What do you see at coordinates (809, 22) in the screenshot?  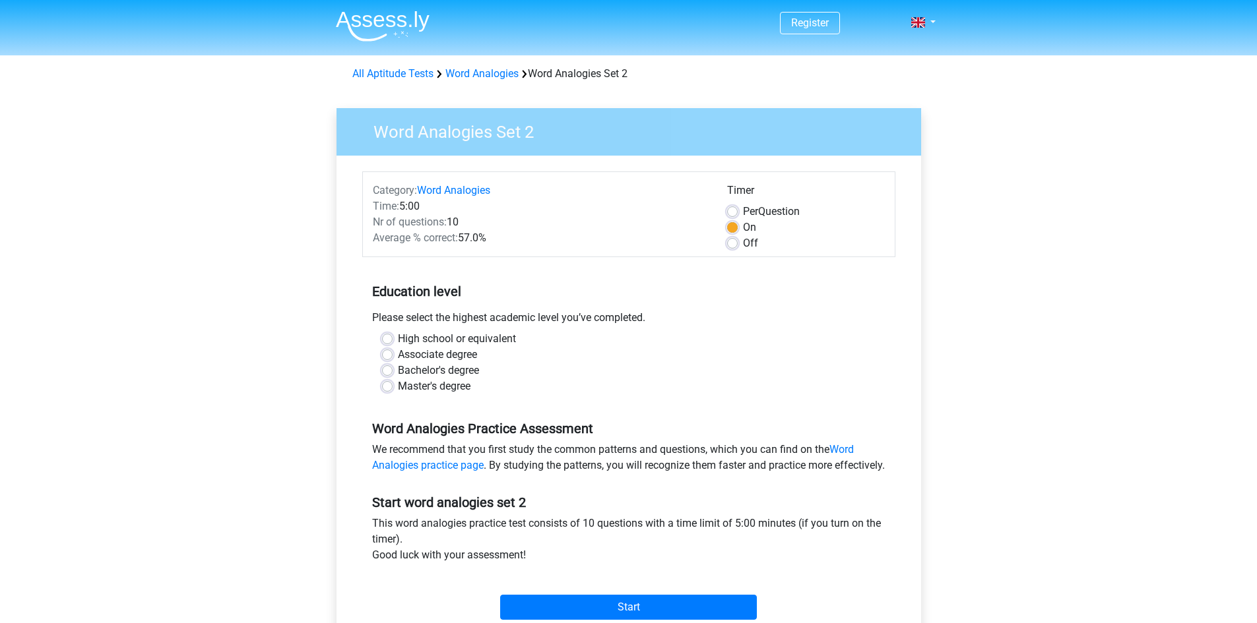 I see `a: Register` at bounding box center [809, 22].